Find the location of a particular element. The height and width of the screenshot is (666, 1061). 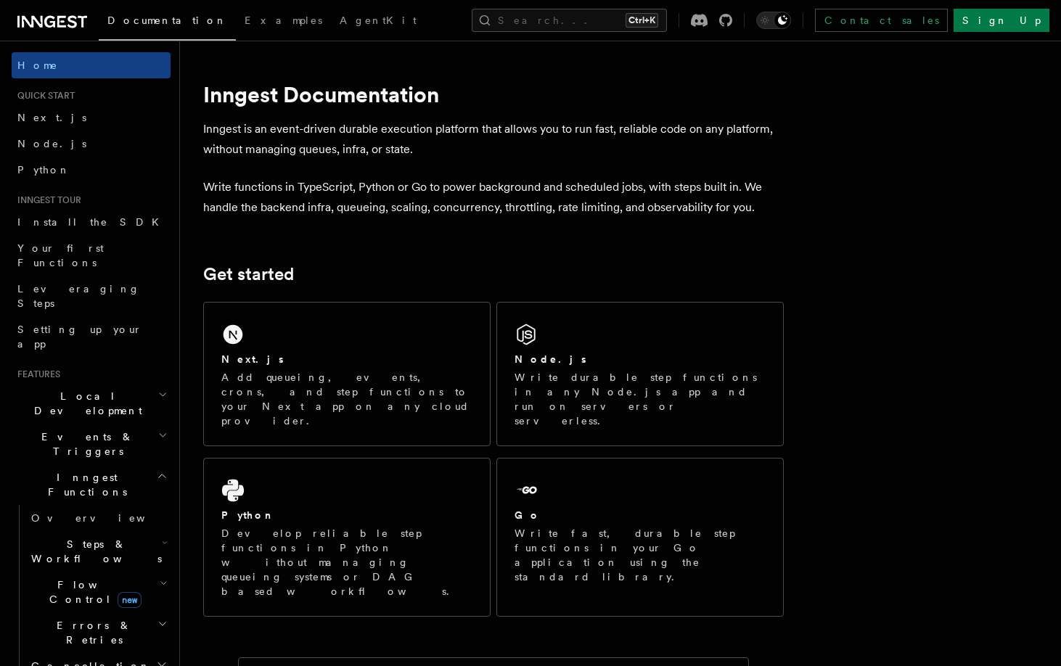

span: AgentKit is located at coordinates (378, 20).